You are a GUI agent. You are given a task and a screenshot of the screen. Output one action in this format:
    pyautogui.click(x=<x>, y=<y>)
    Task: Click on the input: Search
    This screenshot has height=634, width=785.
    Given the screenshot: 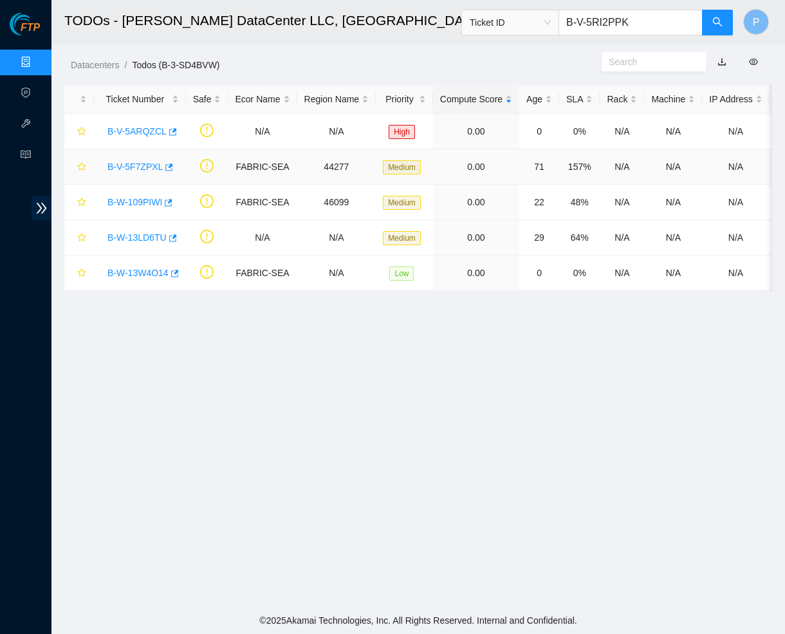 What is the action you would take?
    pyautogui.click(x=649, y=62)
    